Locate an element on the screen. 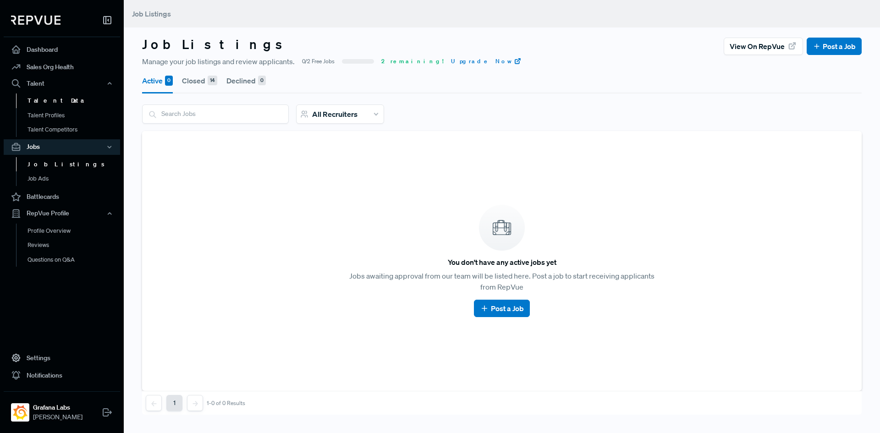 This screenshot has height=433, width=880. a: Settings is located at coordinates (62, 358).